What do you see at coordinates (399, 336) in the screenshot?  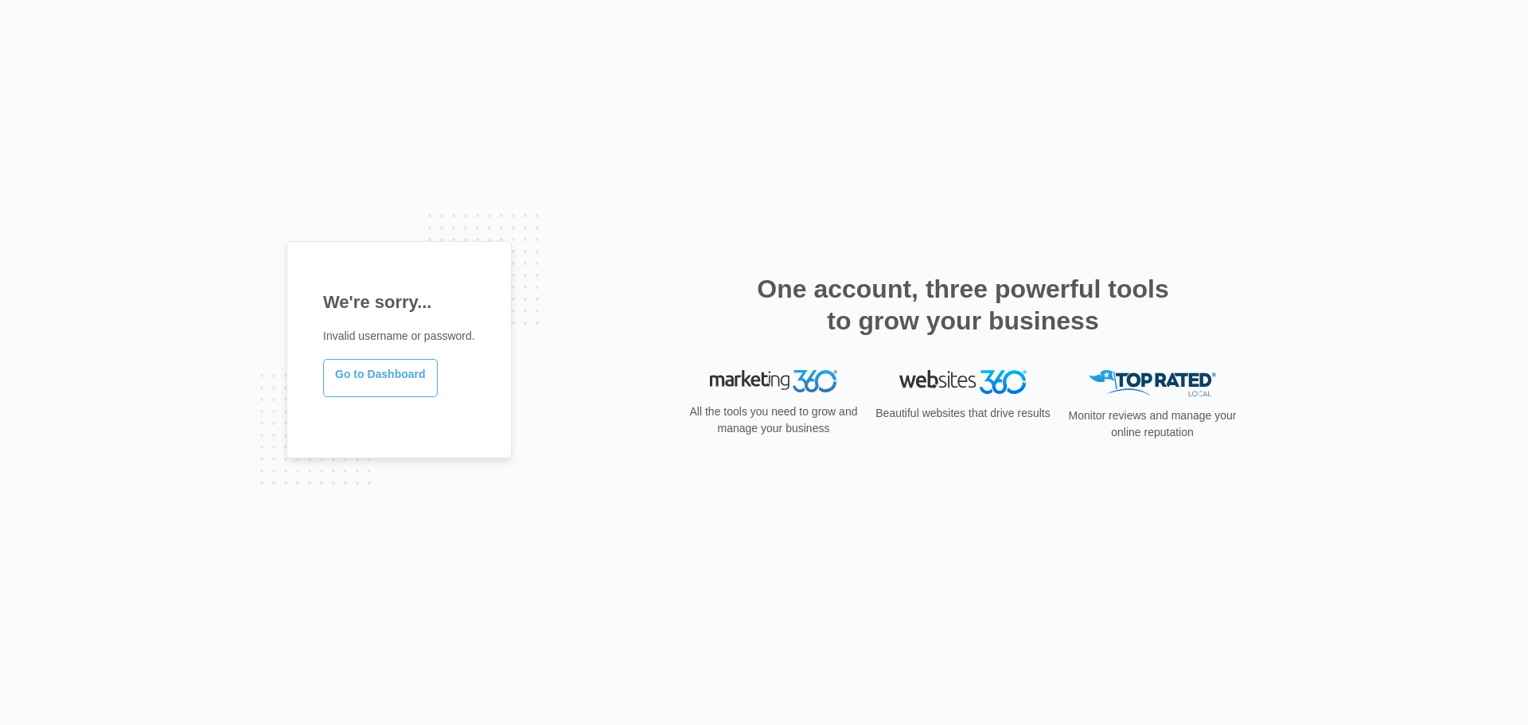 I see `p: Invalid username or password.` at bounding box center [399, 336].